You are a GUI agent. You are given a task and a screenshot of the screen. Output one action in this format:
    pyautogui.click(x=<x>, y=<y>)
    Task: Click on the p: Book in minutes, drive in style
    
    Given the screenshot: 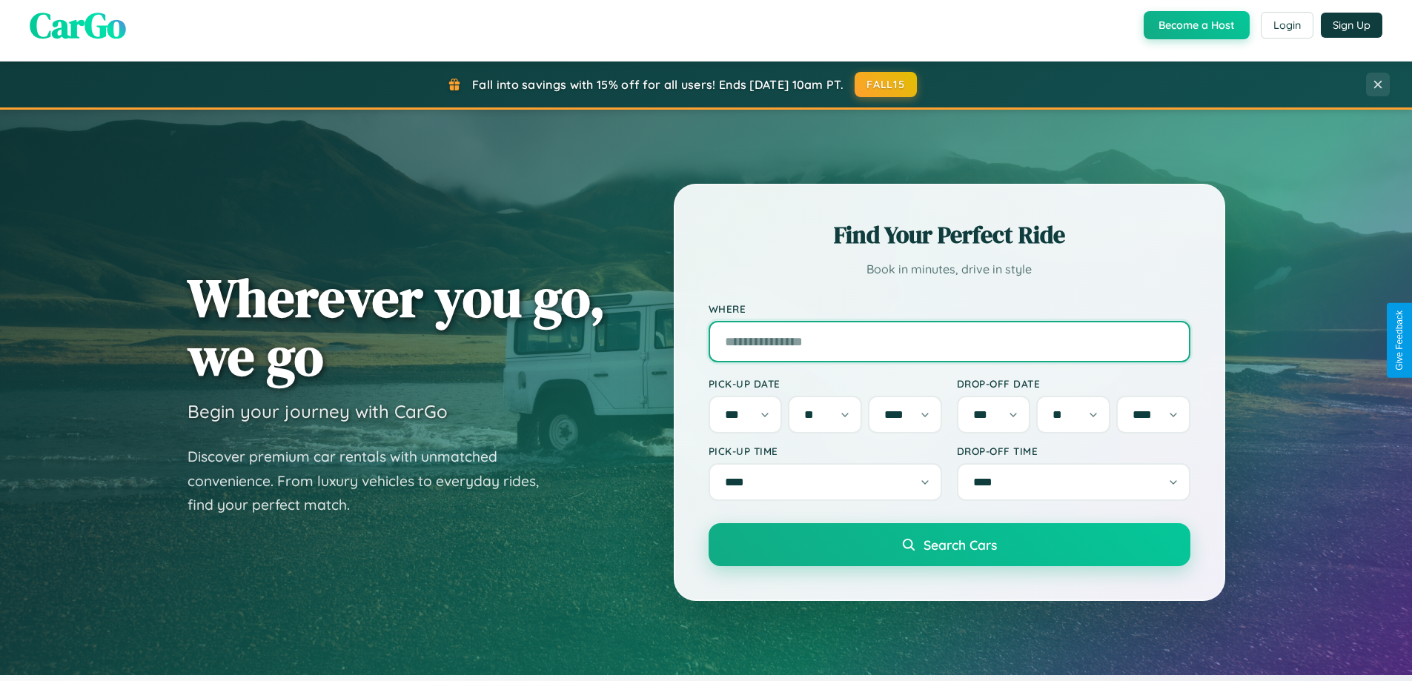 What is the action you would take?
    pyautogui.click(x=949, y=269)
    